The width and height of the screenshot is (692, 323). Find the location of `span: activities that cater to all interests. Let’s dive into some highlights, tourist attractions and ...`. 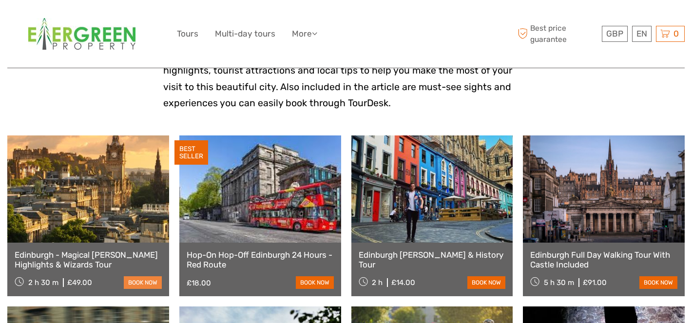

span: activities that cater to all interests. Let’s dive into some highlights, tourist attractions and ... is located at coordinates (339, 78).